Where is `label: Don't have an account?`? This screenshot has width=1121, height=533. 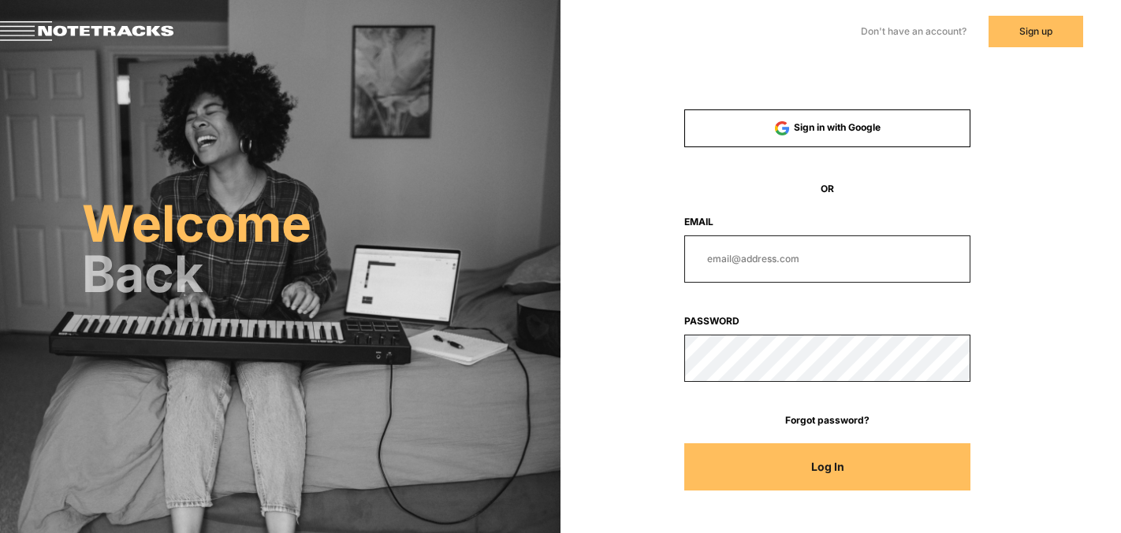 label: Don't have an account? is located at coordinates (913, 32).